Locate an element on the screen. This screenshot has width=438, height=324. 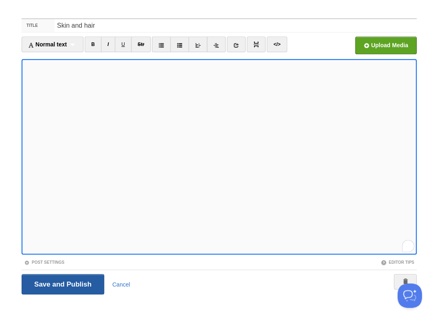
a: Post Settings is located at coordinates (44, 262).